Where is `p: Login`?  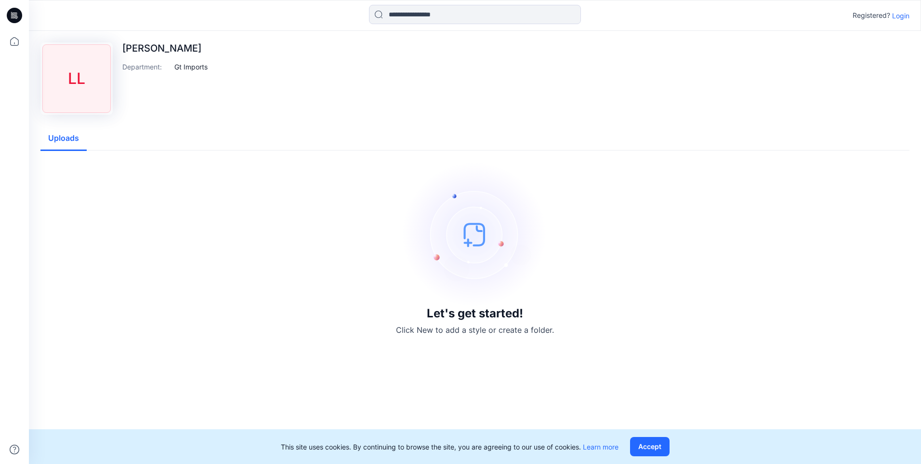
p: Login is located at coordinates (901, 15).